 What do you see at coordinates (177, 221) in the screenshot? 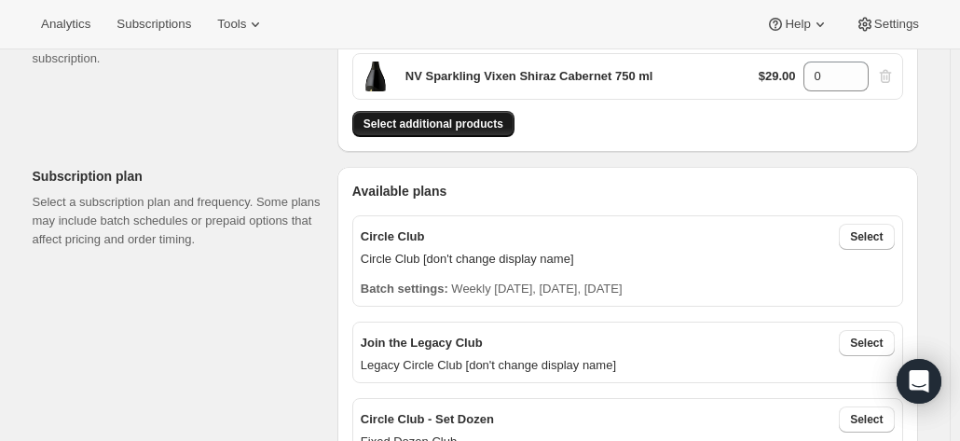
I see `p: Select a subscription plan and frequency. Some plans may include batch schedules or prepaid optio...` at bounding box center [177, 221].